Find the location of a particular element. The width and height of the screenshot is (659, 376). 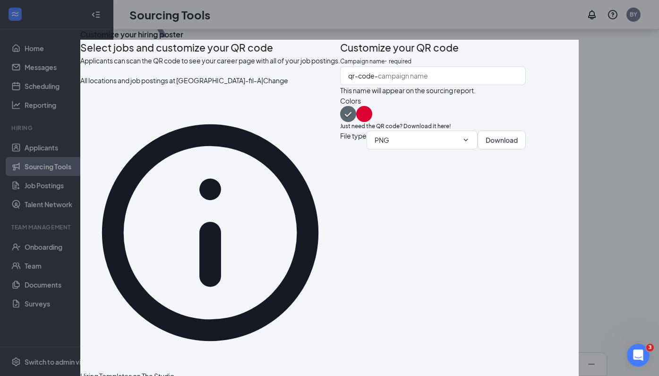

span: qr-code- is located at coordinates (363, 76).